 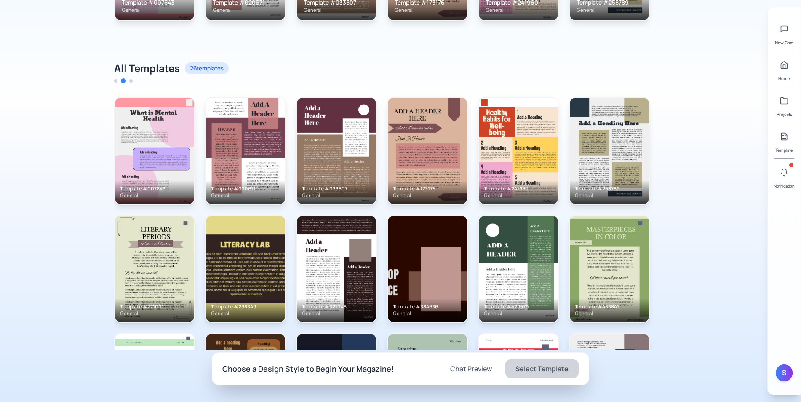 What do you see at coordinates (519, 189) in the screenshot?
I see `h4: Template #241960` at bounding box center [519, 189].